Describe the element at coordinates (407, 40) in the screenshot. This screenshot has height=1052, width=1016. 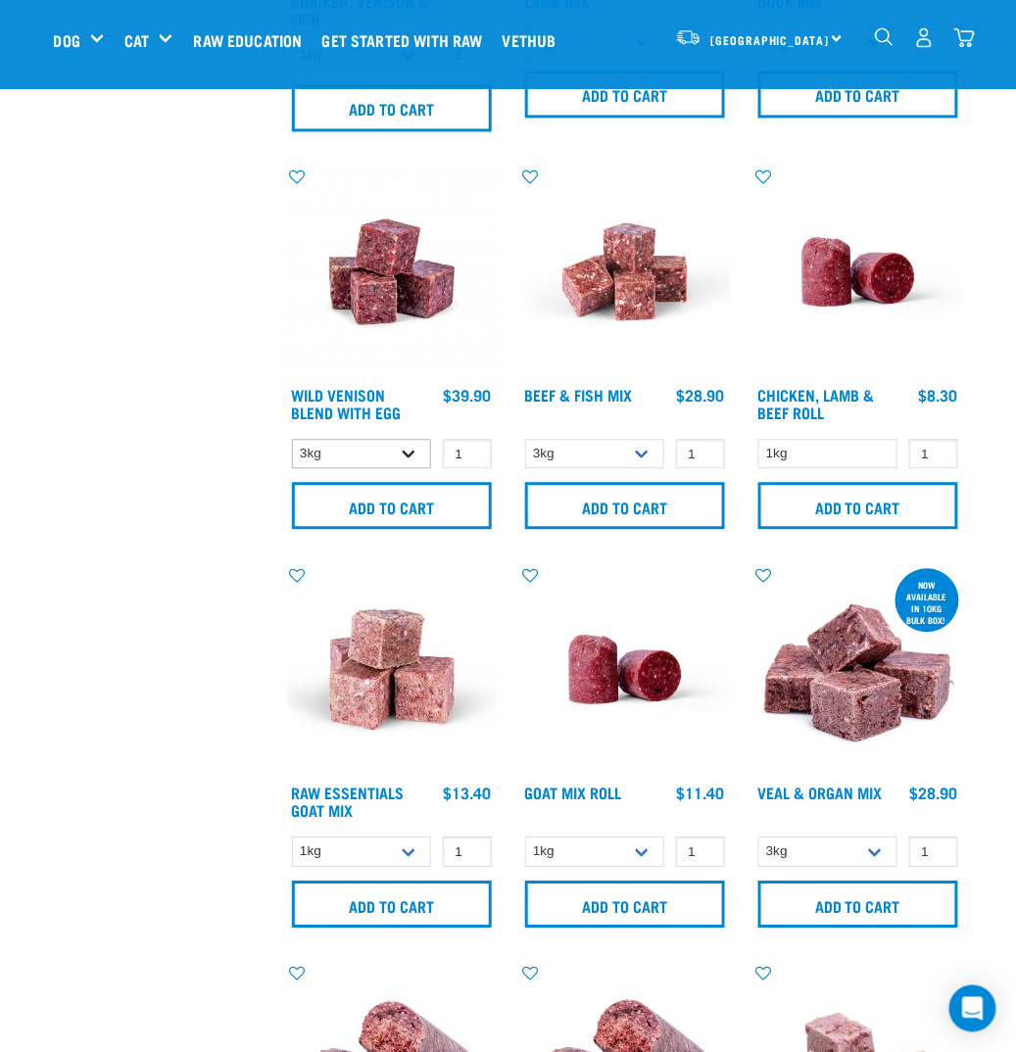
I see `a: Get started with Raw` at that location.